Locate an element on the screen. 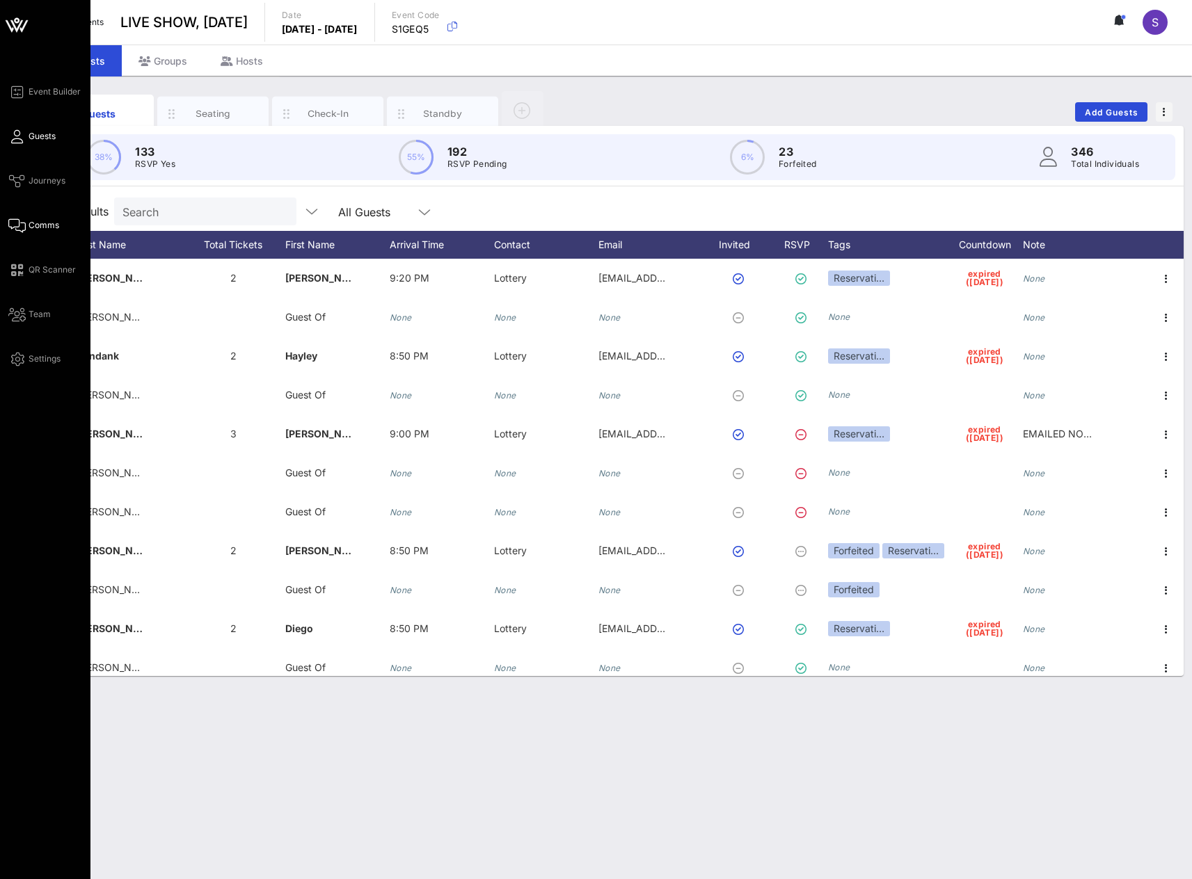 Image resolution: width=1192 pixels, height=879 pixels. span: EMAILED NO (5/11) is located at coordinates (1066, 433).